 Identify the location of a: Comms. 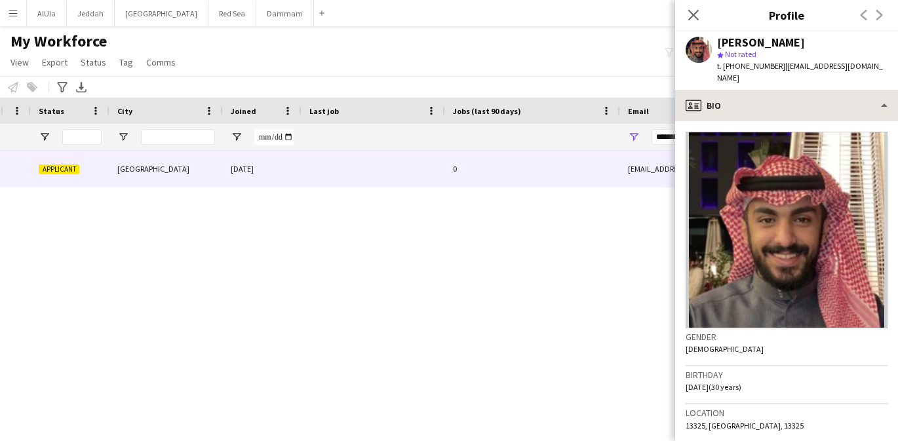
(161, 62).